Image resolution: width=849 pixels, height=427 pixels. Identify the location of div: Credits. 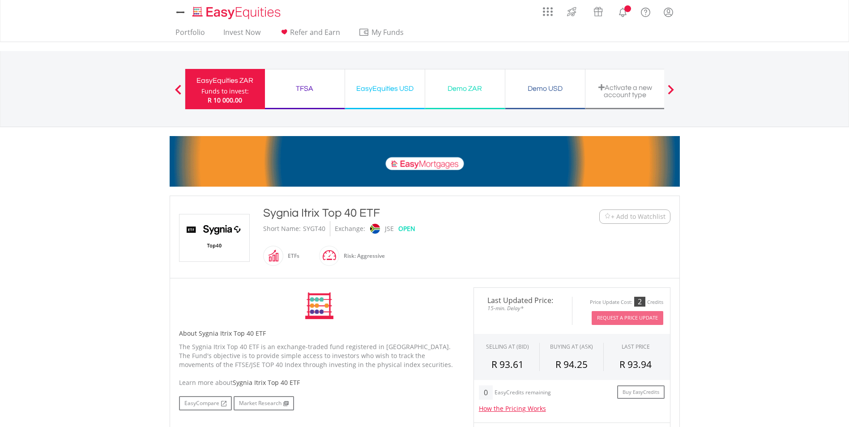
(655, 302).